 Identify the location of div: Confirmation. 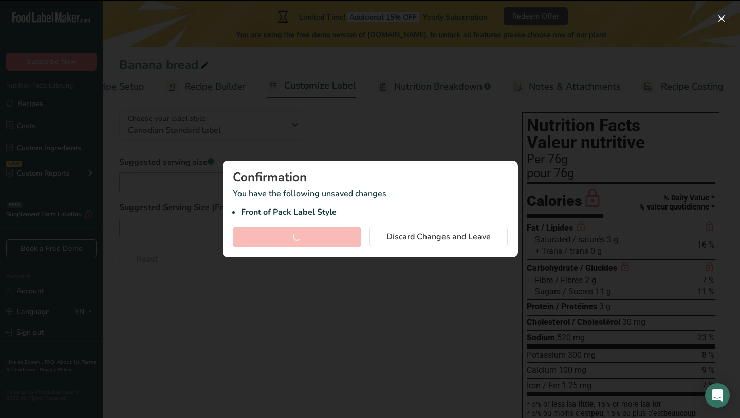
(370, 177).